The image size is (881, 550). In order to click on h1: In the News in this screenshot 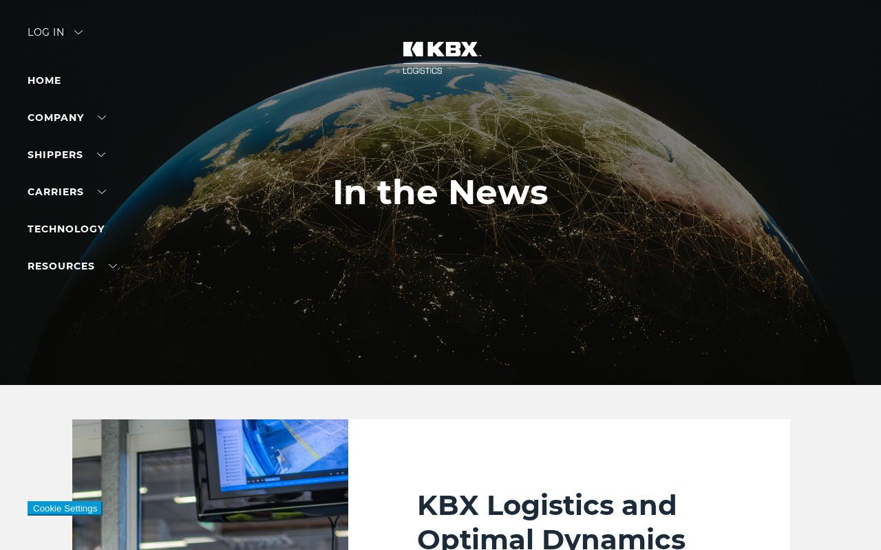, I will do `click(440, 193)`.